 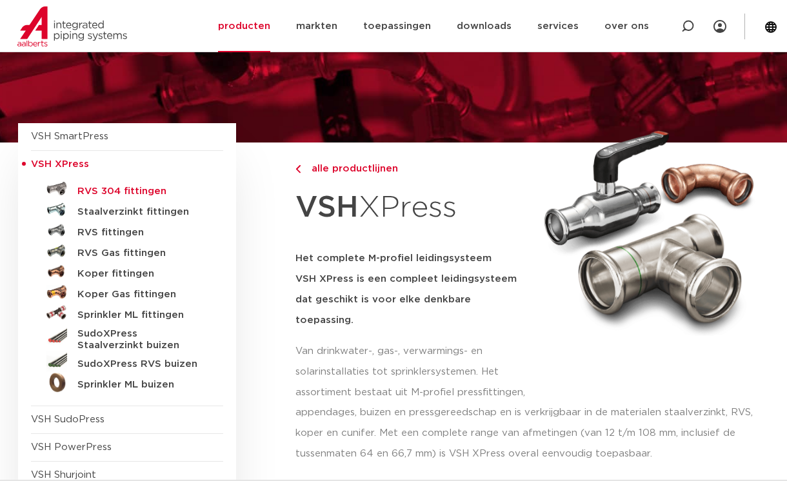 What do you see at coordinates (412, 372) in the screenshot?
I see `p: Van drinkwater-, gas-, verwarmings- en solarinstallaties tot sprinklersystemen. Het assortiment b...` at bounding box center [412, 372].